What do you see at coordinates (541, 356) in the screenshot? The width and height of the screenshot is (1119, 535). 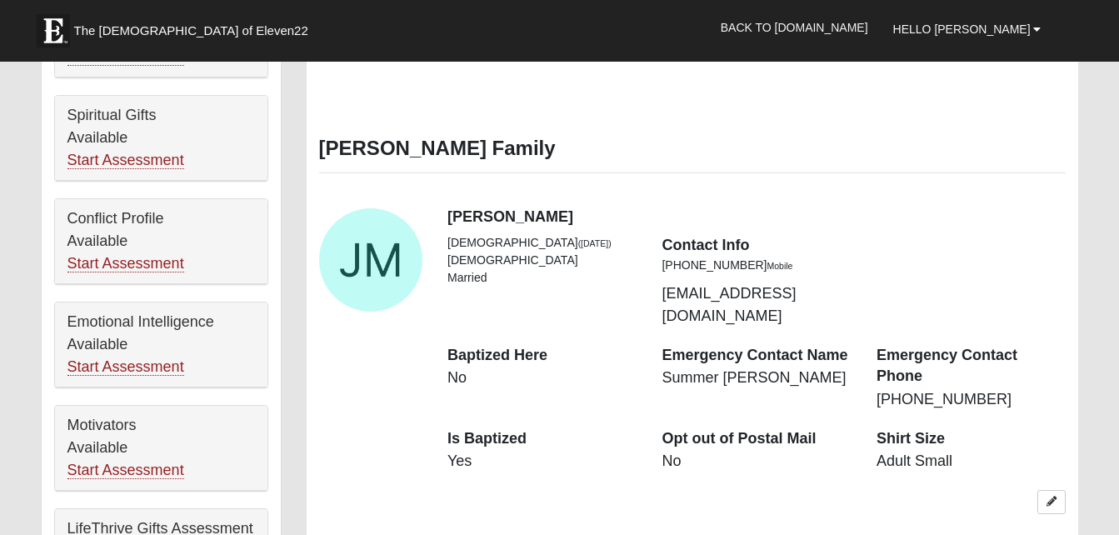 I see `dt: Baptized Here` at bounding box center [541, 356].